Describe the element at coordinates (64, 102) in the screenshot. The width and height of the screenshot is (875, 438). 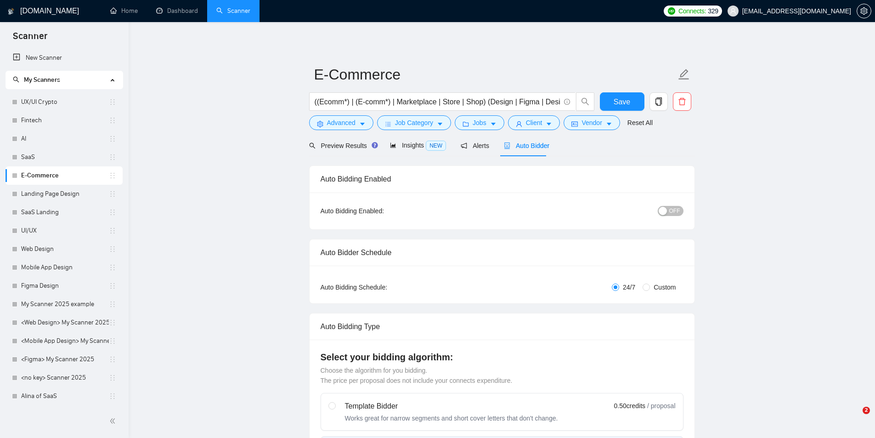
I see `li: UX/UI Crypto` at that location.